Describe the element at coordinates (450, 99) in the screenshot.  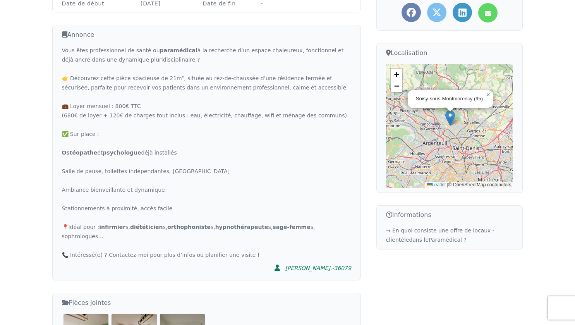
I see `div: Soisy-sous-Montmorency (95)` at that location.